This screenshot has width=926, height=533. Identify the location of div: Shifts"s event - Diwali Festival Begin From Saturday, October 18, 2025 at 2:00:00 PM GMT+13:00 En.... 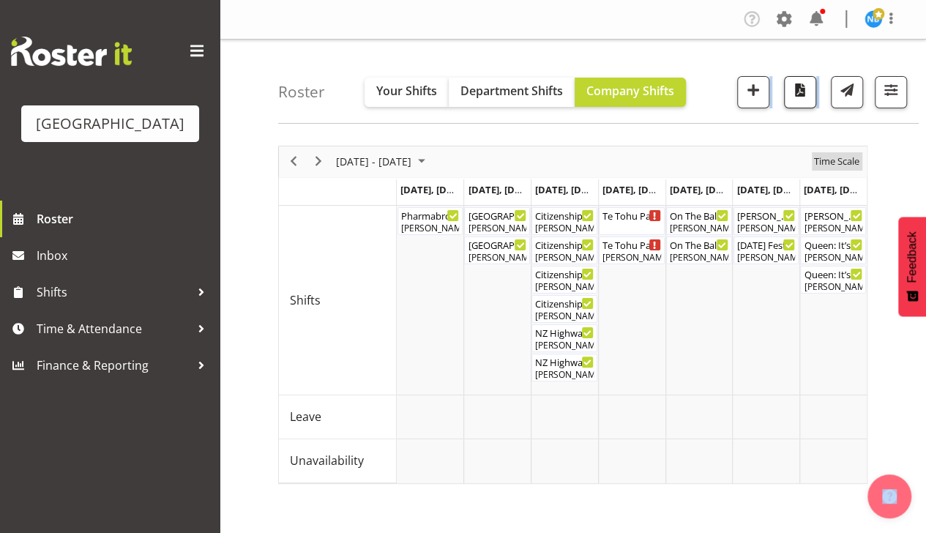
(767, 250).